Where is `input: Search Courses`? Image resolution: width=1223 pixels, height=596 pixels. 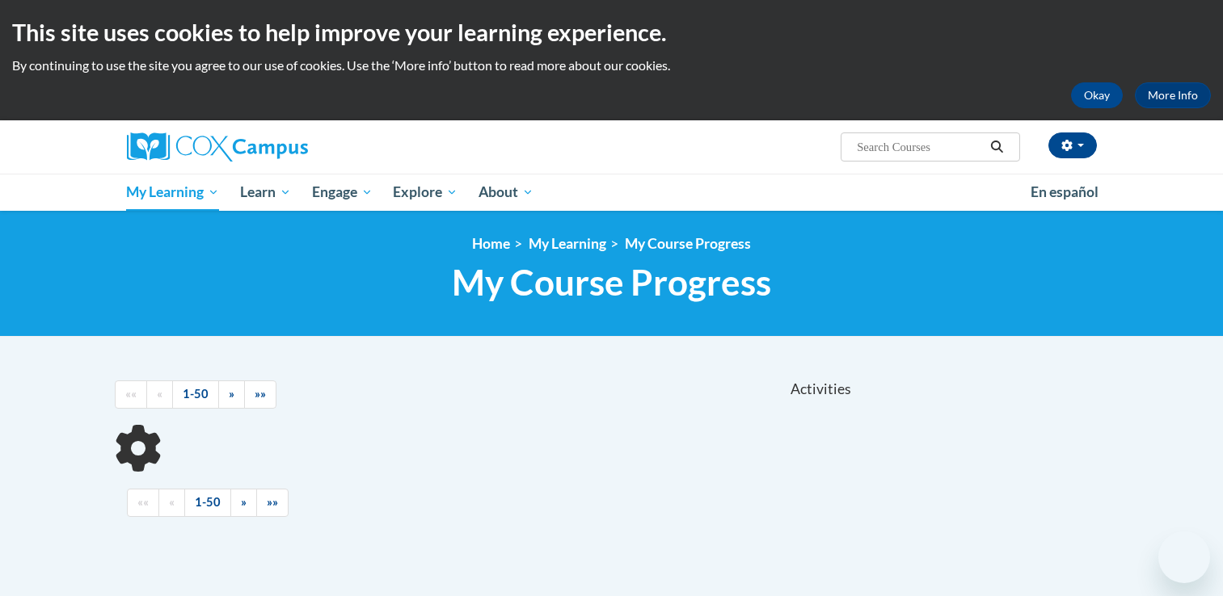
input: Search Courses is located at coordinates (920, 147).